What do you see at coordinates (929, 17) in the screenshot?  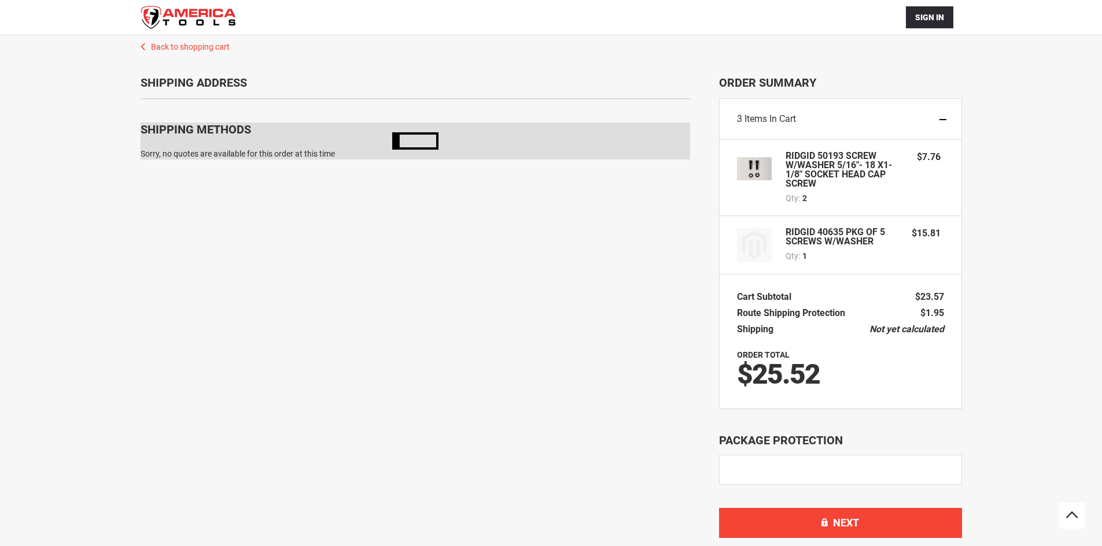 I see `button: Sign In` at bounding box center [929, 17].